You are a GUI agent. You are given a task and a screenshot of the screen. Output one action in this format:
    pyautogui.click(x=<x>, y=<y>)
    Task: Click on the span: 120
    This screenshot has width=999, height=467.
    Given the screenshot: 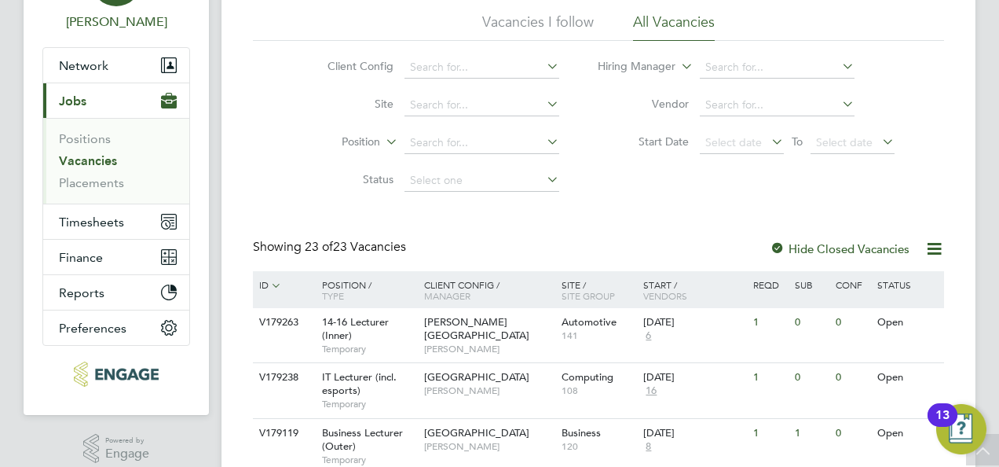 What is the action you would take?
    pyautogui.click(x=599, y=446)
    